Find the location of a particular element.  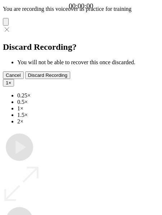

li: 2× is located at coordinates (88, 122).